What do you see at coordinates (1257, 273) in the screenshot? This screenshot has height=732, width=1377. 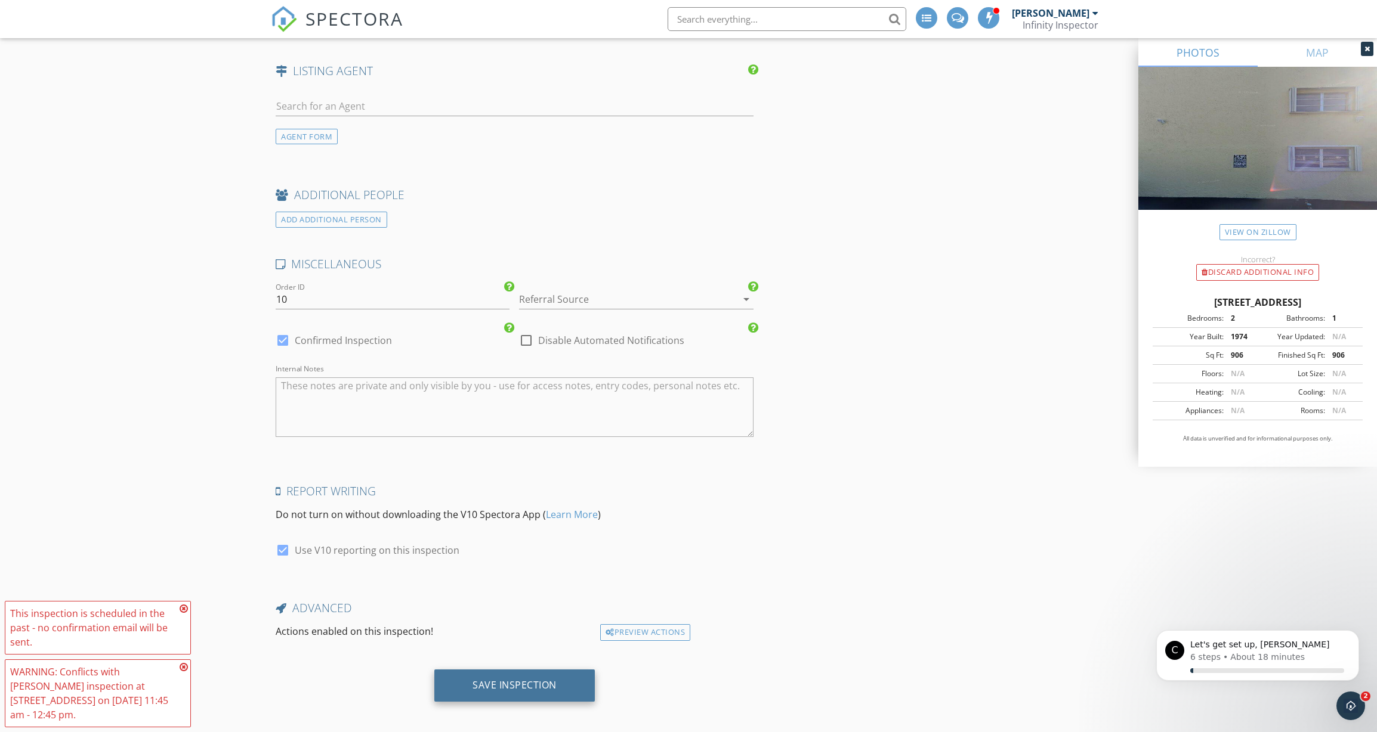 I see `div: Discard Additional info` at bounding box center [1257, 273].